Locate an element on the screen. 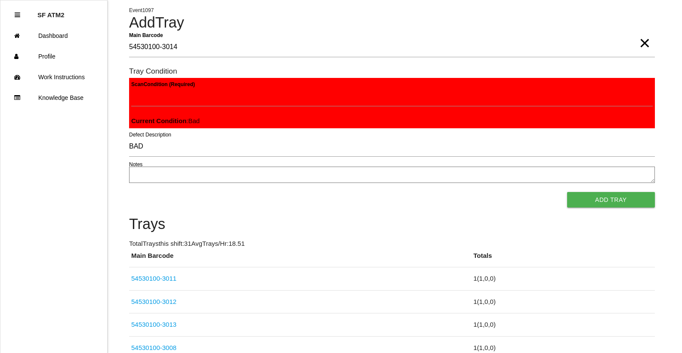 The height and width of the screenshot is (353, 682). h6: Tray Condition is located at coordinates (392, 71).